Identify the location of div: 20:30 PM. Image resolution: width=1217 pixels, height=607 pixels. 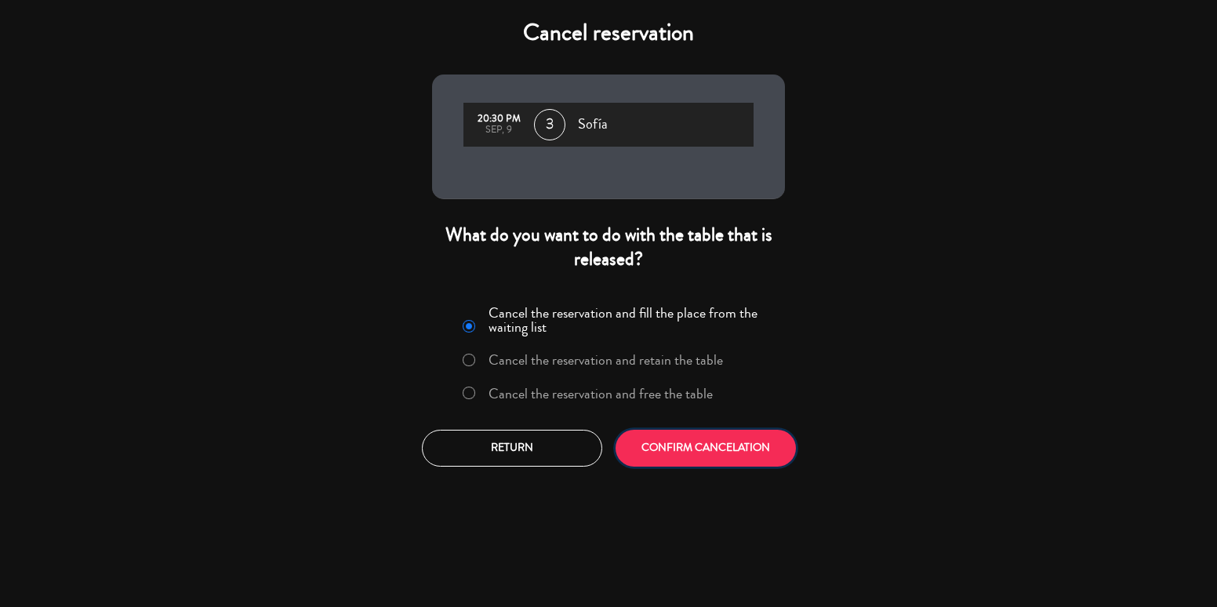
(499, 119).